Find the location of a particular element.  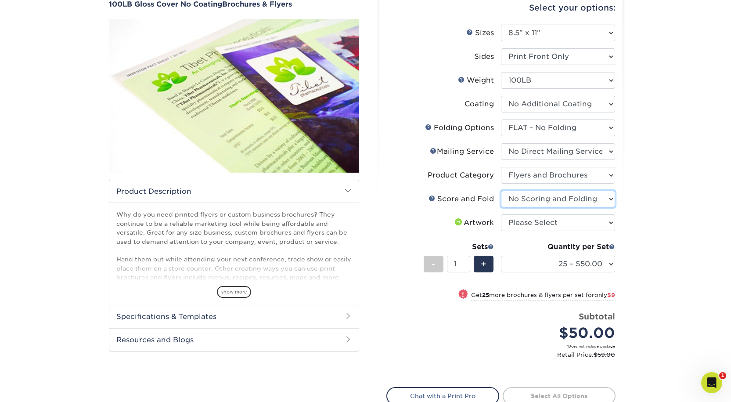

div: Sizes is located at coordinates (480, 33).